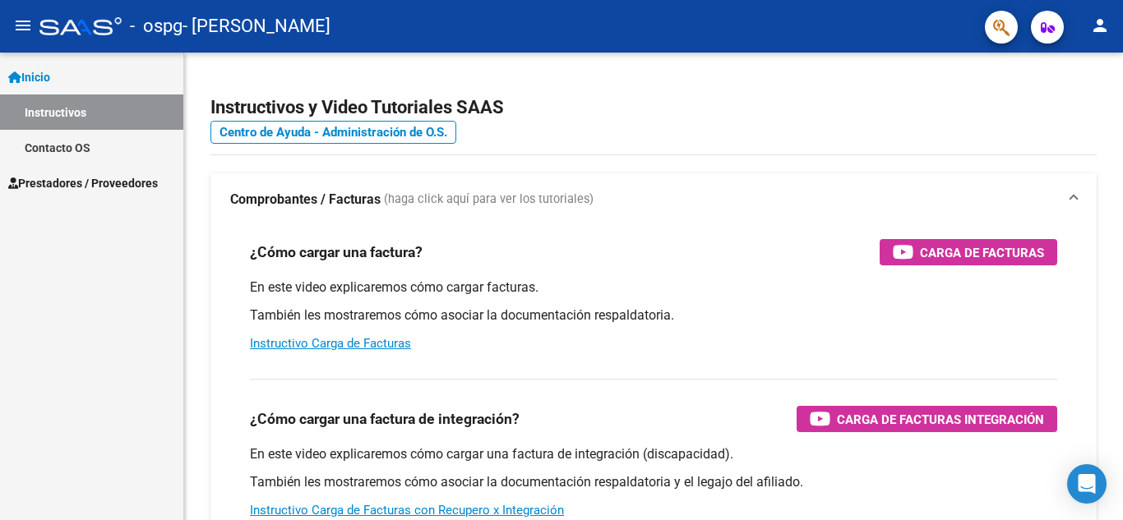 The height and width of the screenshot is (520, 1123). Describe the element at coordinates (968, 252) in the screenshot. I see `button: Carga de Facturas` at that location.